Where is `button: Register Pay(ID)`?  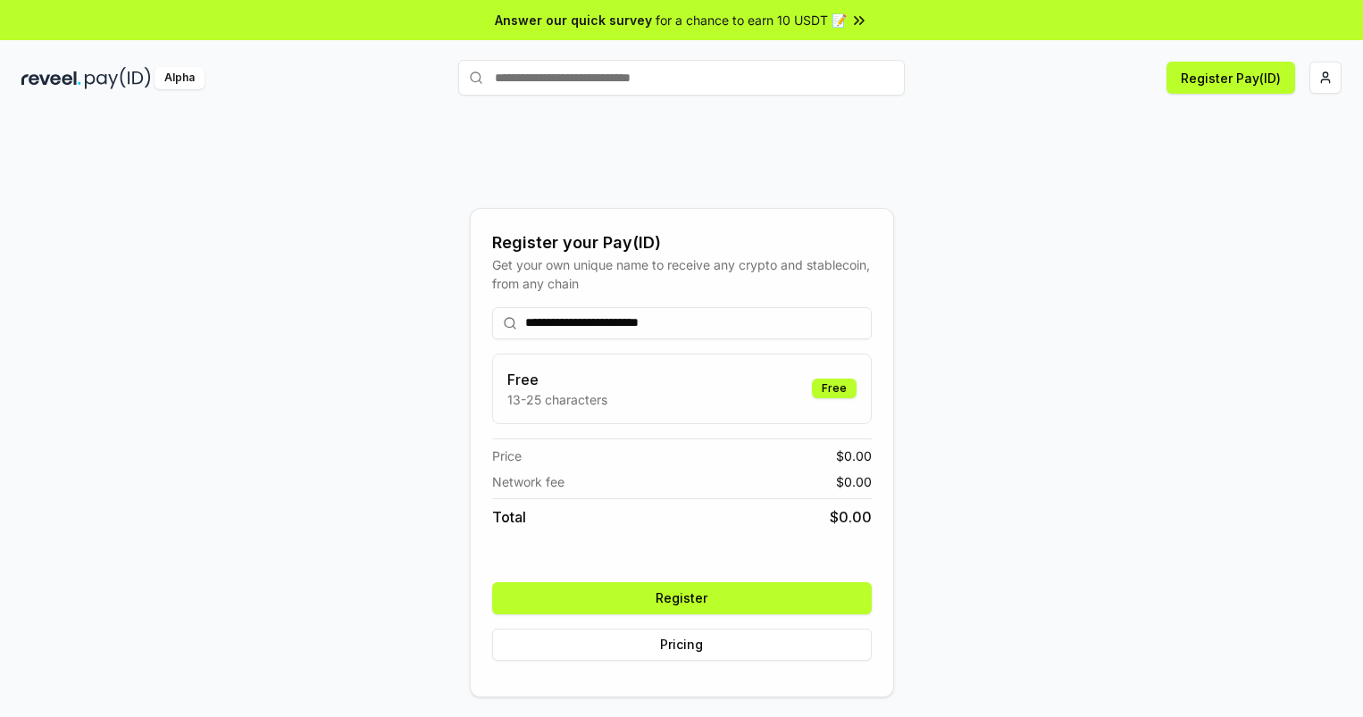 button: Register Pay(ID) is located at coordinates (1230, 78).